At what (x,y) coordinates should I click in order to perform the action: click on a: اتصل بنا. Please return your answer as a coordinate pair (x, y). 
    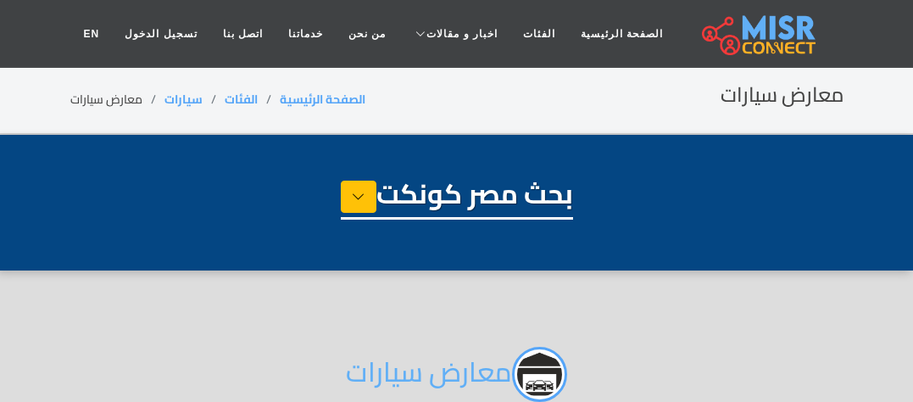
    Looking at the image, I should click on (243, 34).